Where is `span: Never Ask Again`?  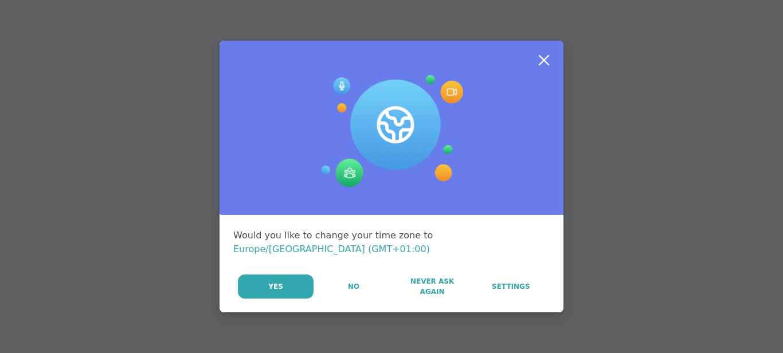
span: Never Ask Again is located at coordinates (432, 287).